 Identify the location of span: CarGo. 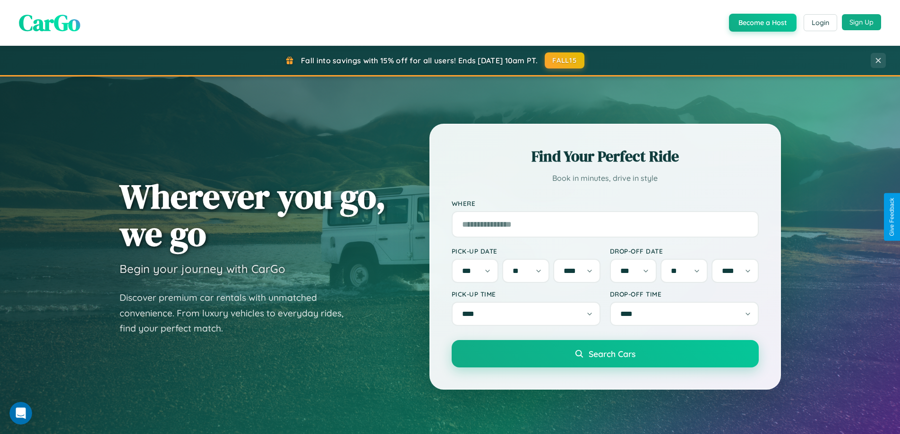
(50, 23).